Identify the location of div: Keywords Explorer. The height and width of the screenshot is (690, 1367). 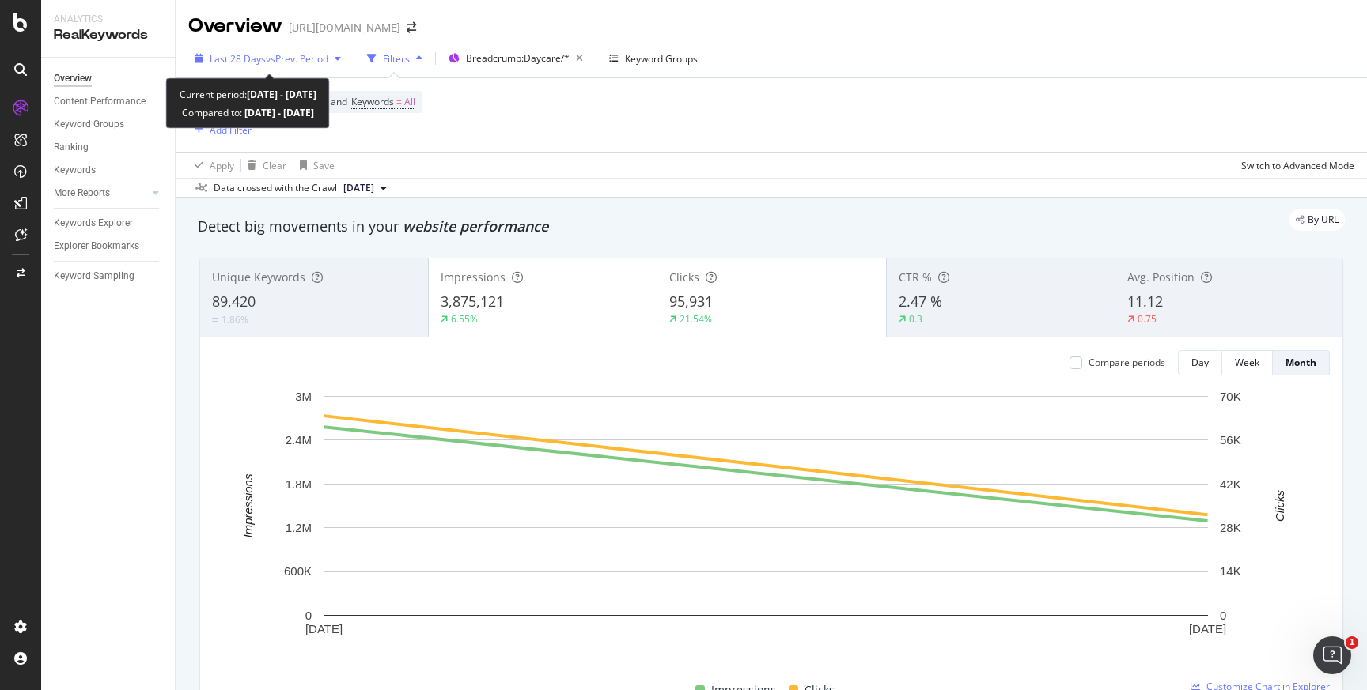
(93, 223).